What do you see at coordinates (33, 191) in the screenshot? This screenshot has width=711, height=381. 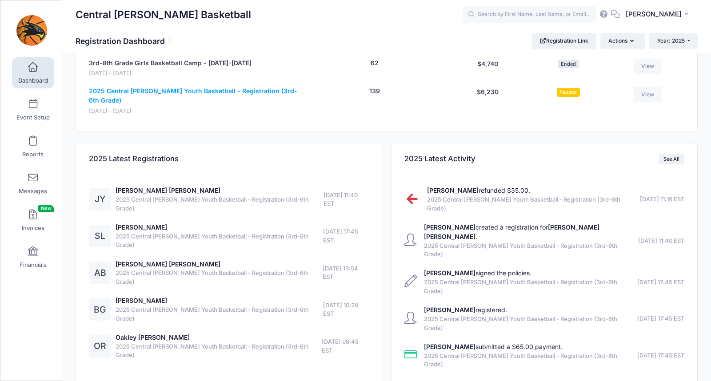 I see `span: Messages` at bounding box center [33, 191].